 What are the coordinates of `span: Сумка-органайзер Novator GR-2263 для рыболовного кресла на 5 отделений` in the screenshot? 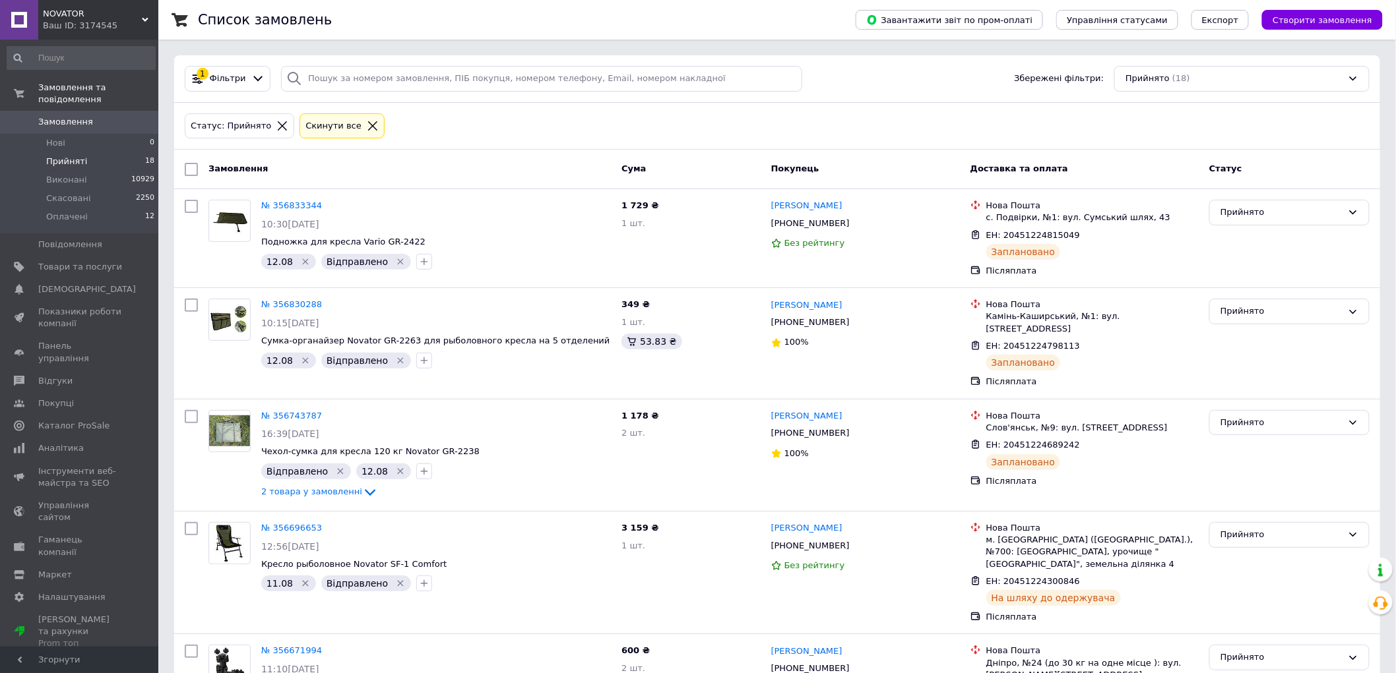 It's located at (435, 340).